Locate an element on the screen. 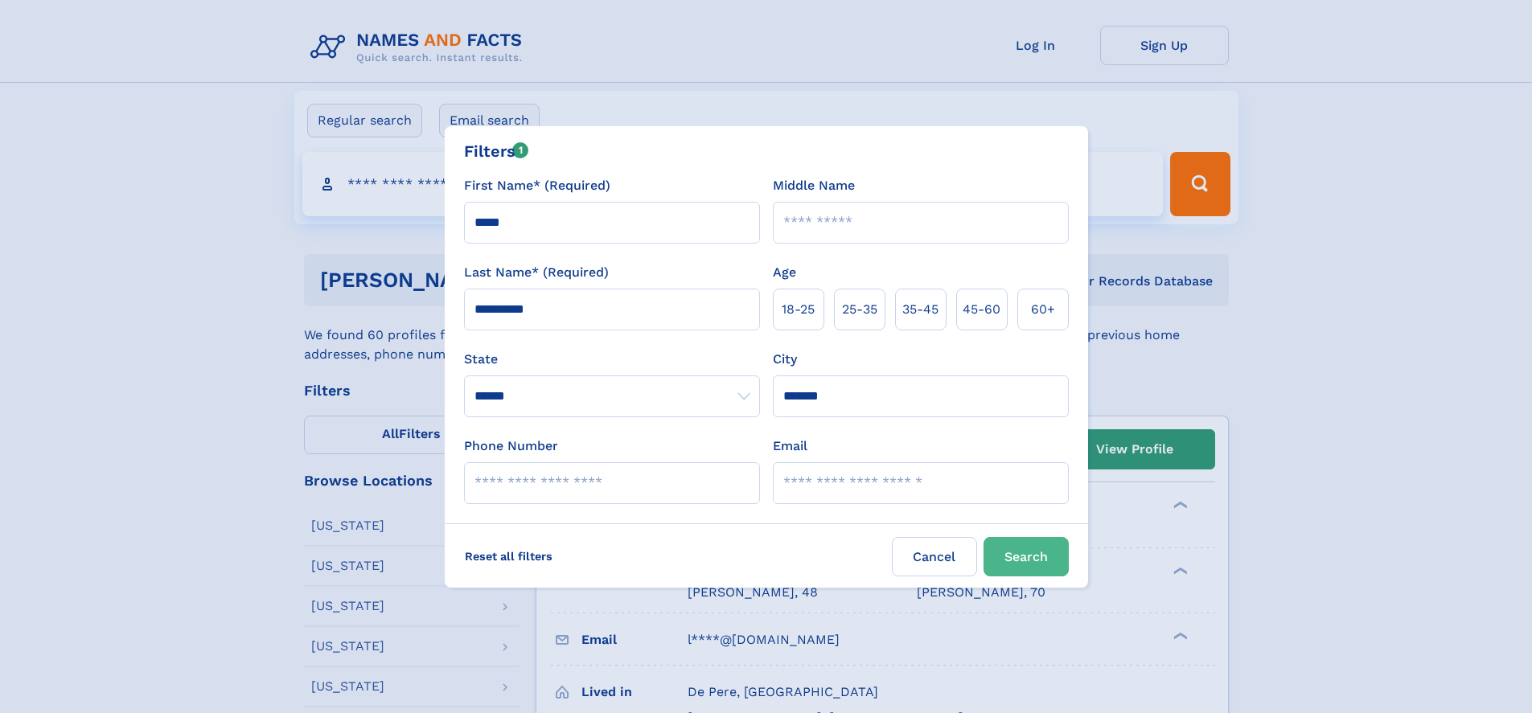  div: Filters is located at coordinates (496, 151).